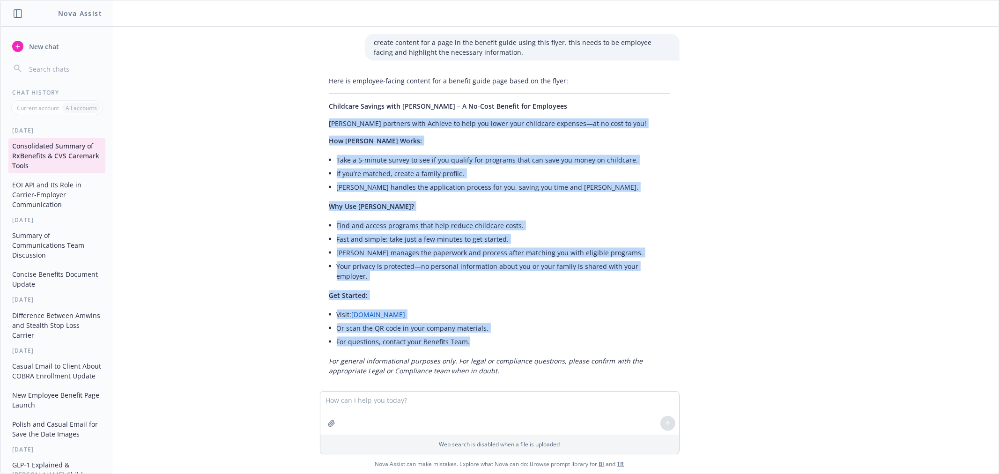 Image resolution: width=999 pixels, height=474 pixels. Describe the element at coordinates (503, 160) in the screenshot. I see `li: Take a 5-minute survey to see if you qualify for programs that can save you money on childcare.` at that location.